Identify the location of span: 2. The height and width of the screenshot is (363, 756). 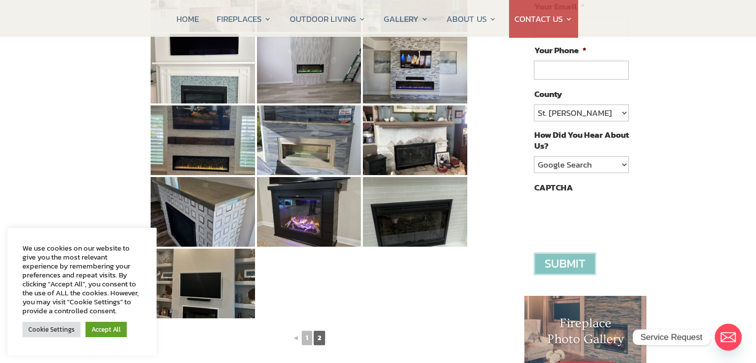
(319, 337).